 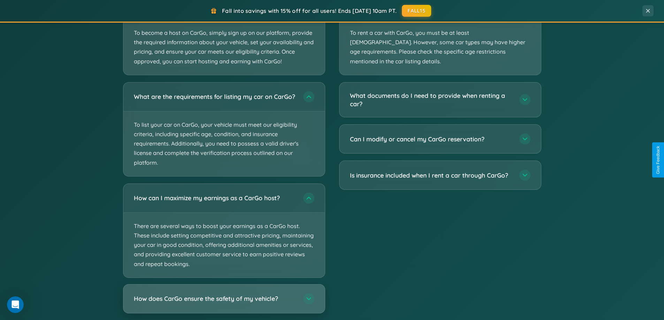 What do you see at coordinates (658, 160) in the screenshot?
I see `div: Give Feedback` at bounding box center [658, 160].